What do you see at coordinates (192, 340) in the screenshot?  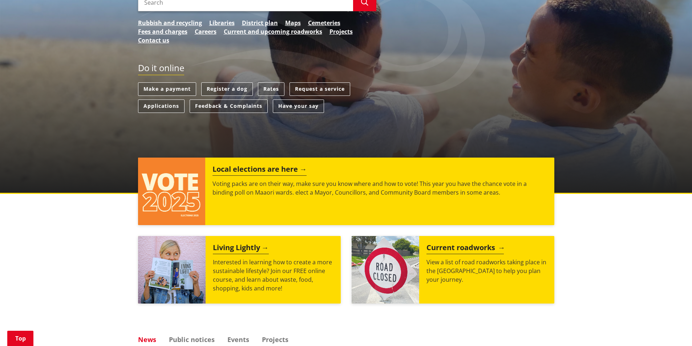 I see `a: Public notices` at bounding box center [192, 340].